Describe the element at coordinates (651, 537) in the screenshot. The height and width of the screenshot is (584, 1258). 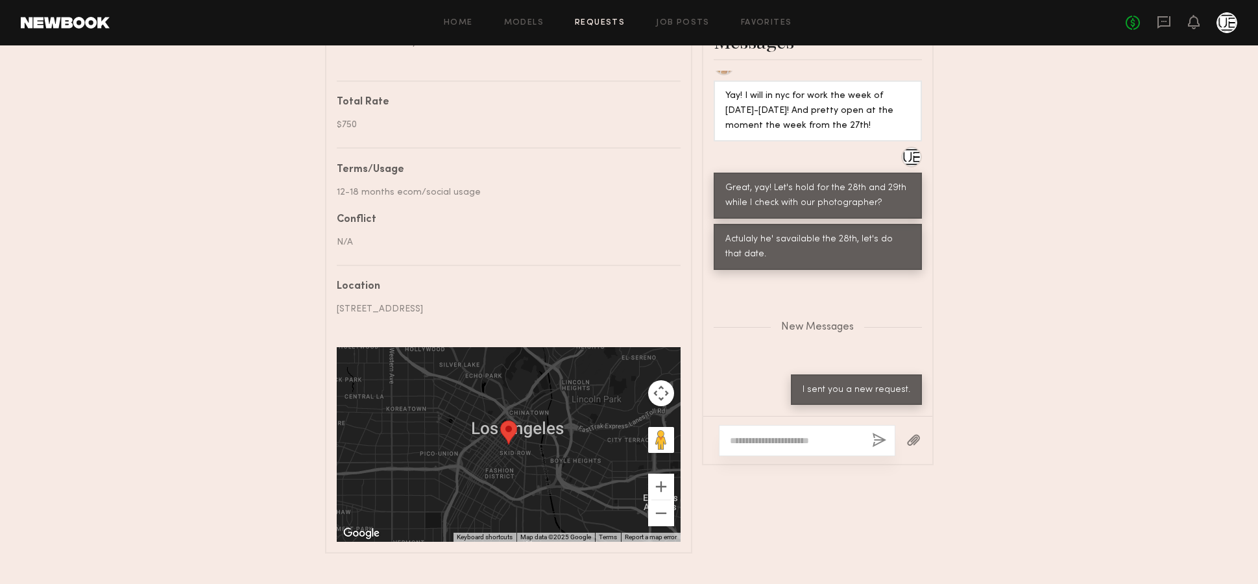
I see `a: Report a map error` at that location.